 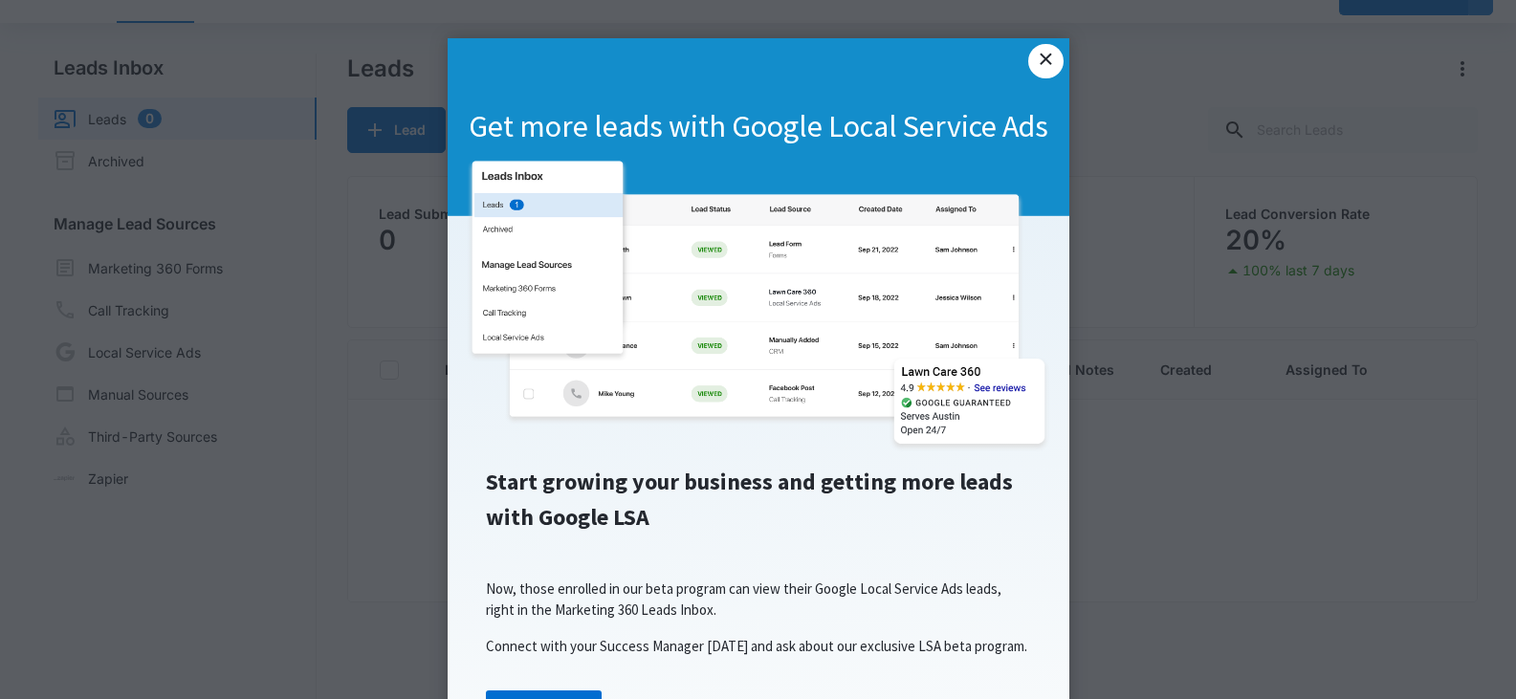 What do you see at coordinates (567, 516) in the screenshot?
I see `span: with Google LSA` at bounding box center [567, 516].